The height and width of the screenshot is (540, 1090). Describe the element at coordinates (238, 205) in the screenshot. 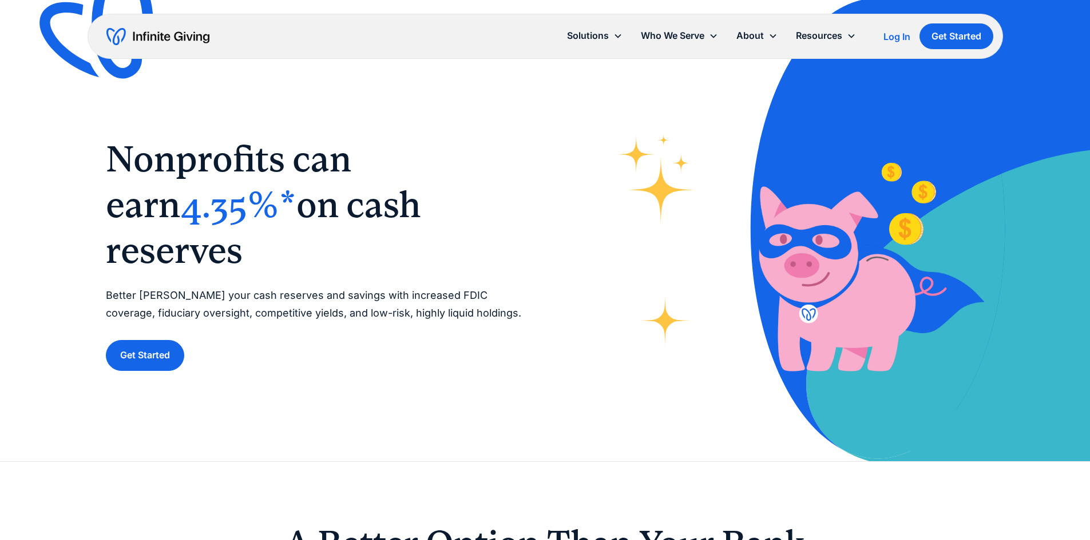

I see `span: 4.35%*` at that location.